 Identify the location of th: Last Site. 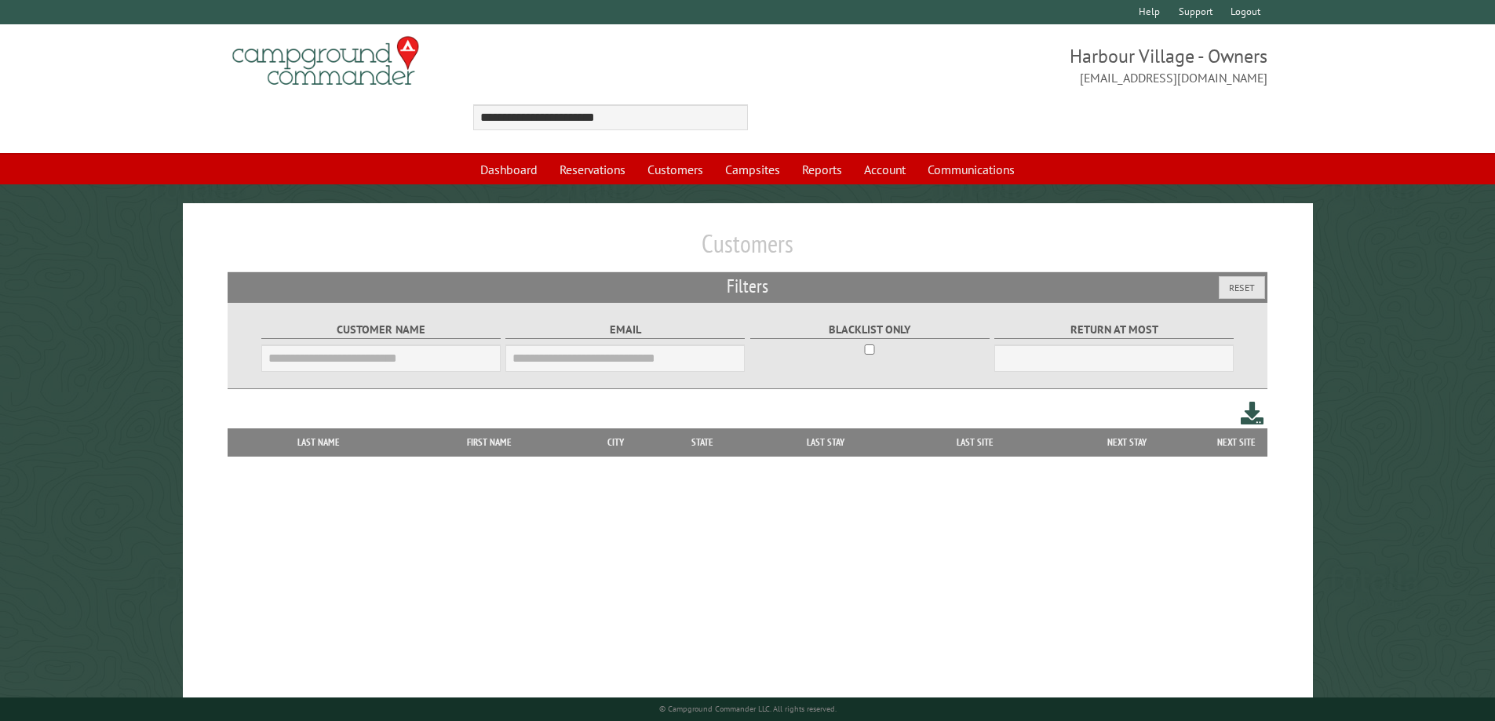
(975, 443).